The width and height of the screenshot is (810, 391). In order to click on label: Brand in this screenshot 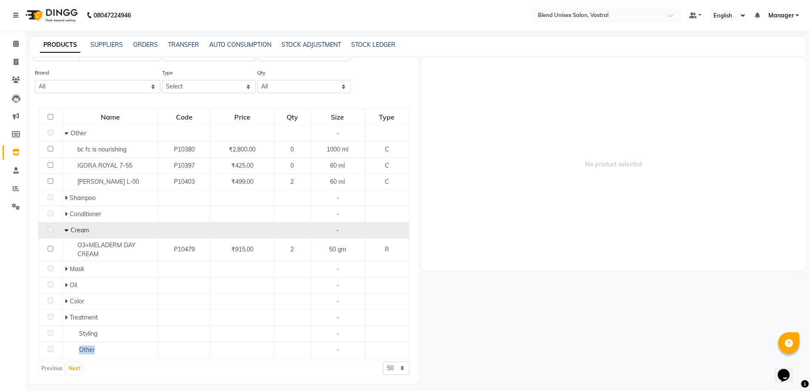, I will do `click(42, 73)`.